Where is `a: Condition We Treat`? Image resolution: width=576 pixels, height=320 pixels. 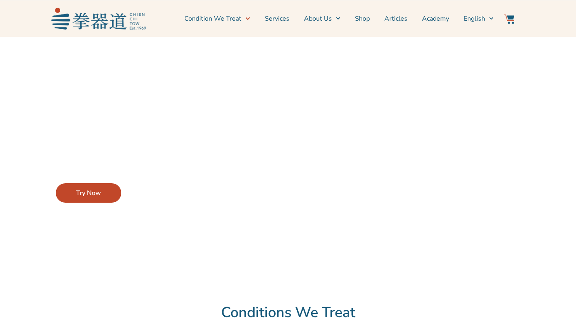 a: Condition We Treat is located at coordinates (217, 19).